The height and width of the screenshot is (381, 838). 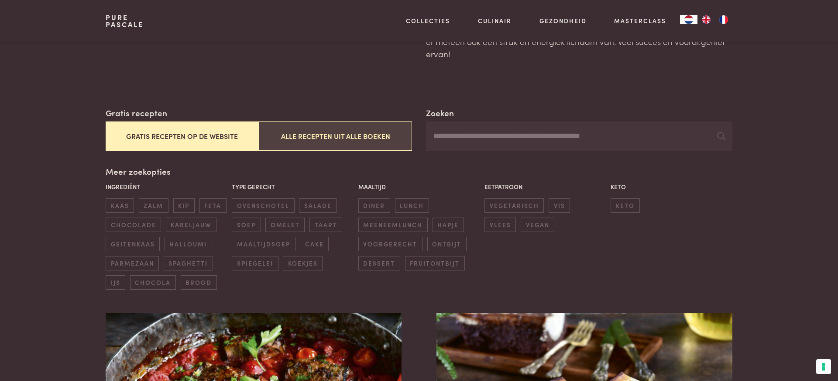 I want to click on span: diner, so click(x=374, y=205).